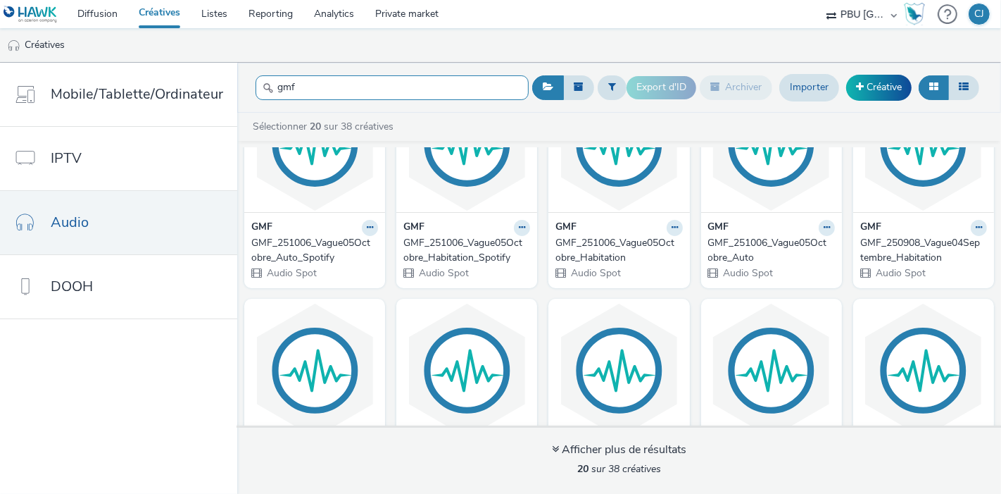 This screenshot has width=1001, height=494. What do you see at coordinates (619, 370) in the screenshot?
I see `img: GMF_250908_Vague04Septembre_Auto_Spotify visual` at bounding box center [619, 370].